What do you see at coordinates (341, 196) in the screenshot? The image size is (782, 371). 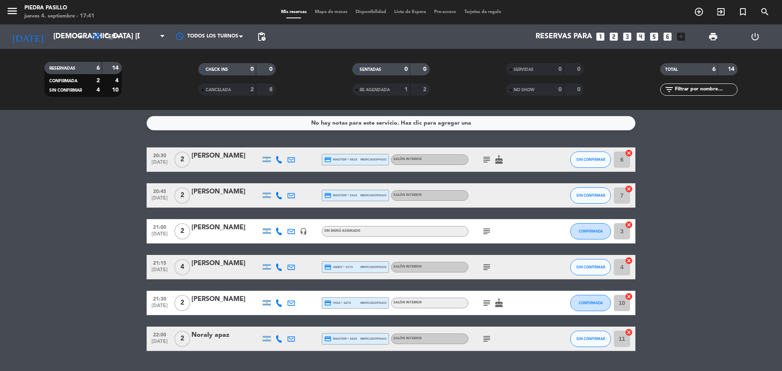 I see `span: master * 2414` at bounding box center [341, 196].